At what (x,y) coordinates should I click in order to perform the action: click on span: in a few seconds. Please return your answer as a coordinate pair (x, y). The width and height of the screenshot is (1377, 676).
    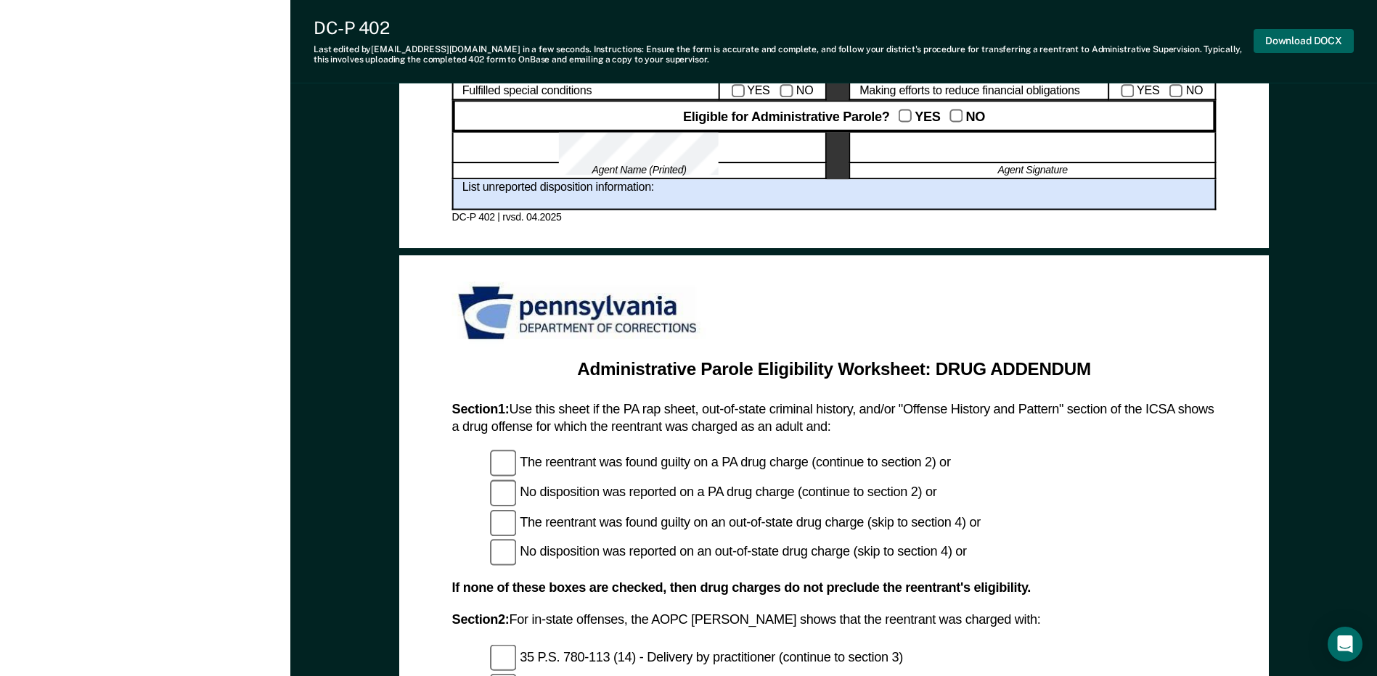
    Looking at the image, I should click on (556, 49).